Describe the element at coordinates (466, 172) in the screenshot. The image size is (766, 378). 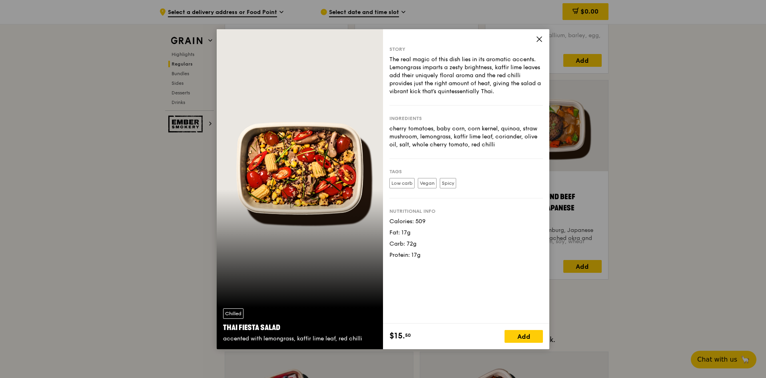
I see `div: Tags` at that location.